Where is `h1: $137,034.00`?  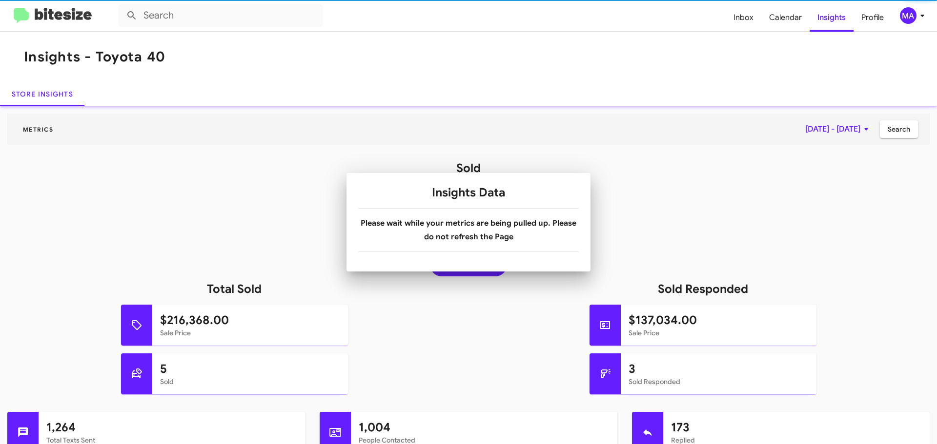
h1: $137,034.00 is located at coordinates (718, 320).